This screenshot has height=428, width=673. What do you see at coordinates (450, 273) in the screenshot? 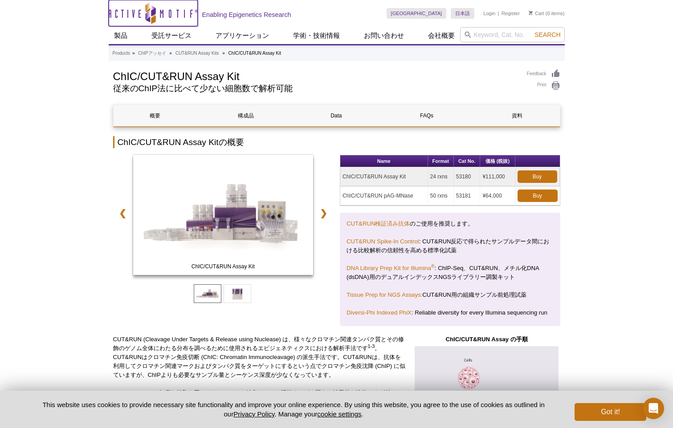
I see `p: : ChIP-Seq、CUT&RUN、メチル化DNA (dsDNA)用のデュアルインデックスNGSライブラリー調製キット` at bounding box center [450, 273].